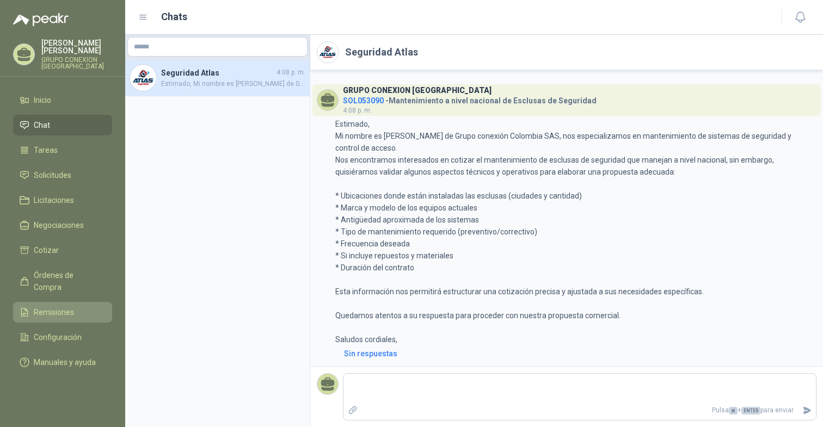 The width and height of the screenshot is (823, 427). What do you see at coordinates (63, 312) in the screenshot?
I see `a: Remisiones` at bounding box center [63, 312].